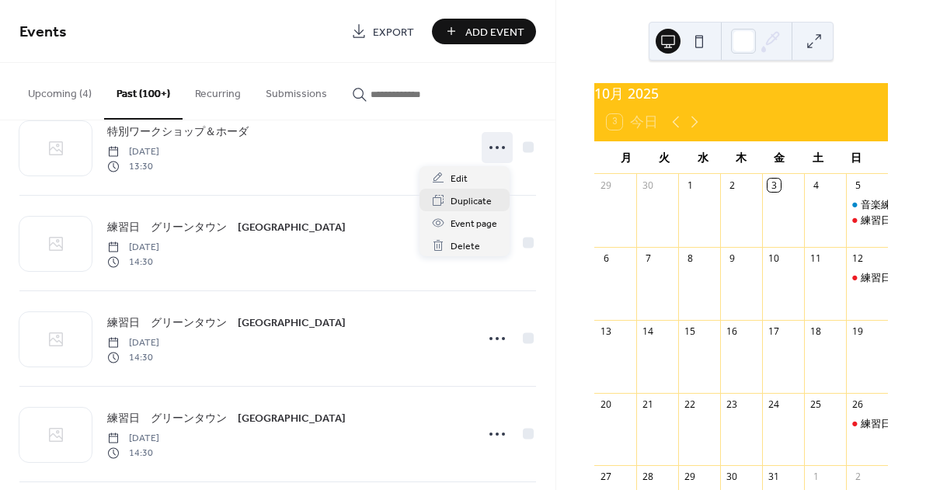  Describe the element at coordinates (858, 185) in the screenshot. I see `div: 5` at that location.